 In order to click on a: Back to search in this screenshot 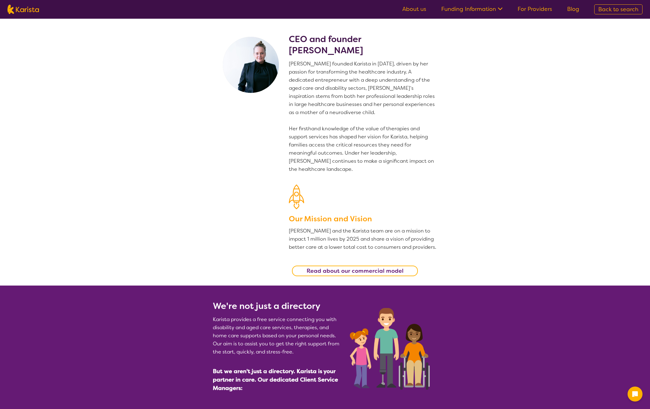, I will do `click(618, 9)`.